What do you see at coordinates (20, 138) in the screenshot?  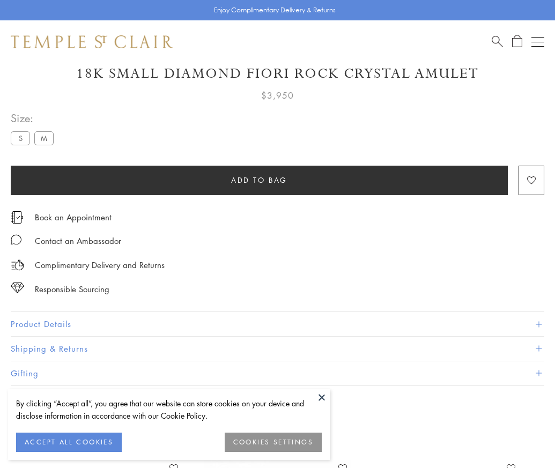 I see `label: S` at bounding box center [20, 138].